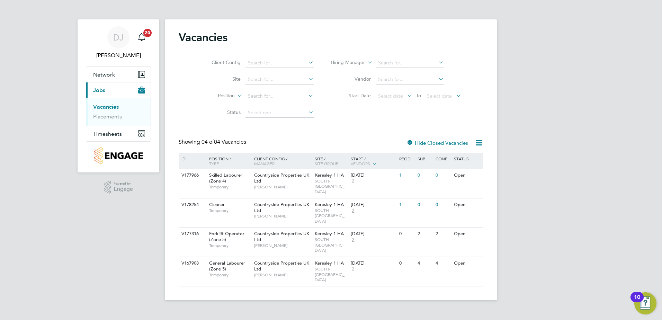 This screenshot has width=662, height=320. Describe the element at coordinates (214, 163) in the screenshot. I see `span: Type` at that location.